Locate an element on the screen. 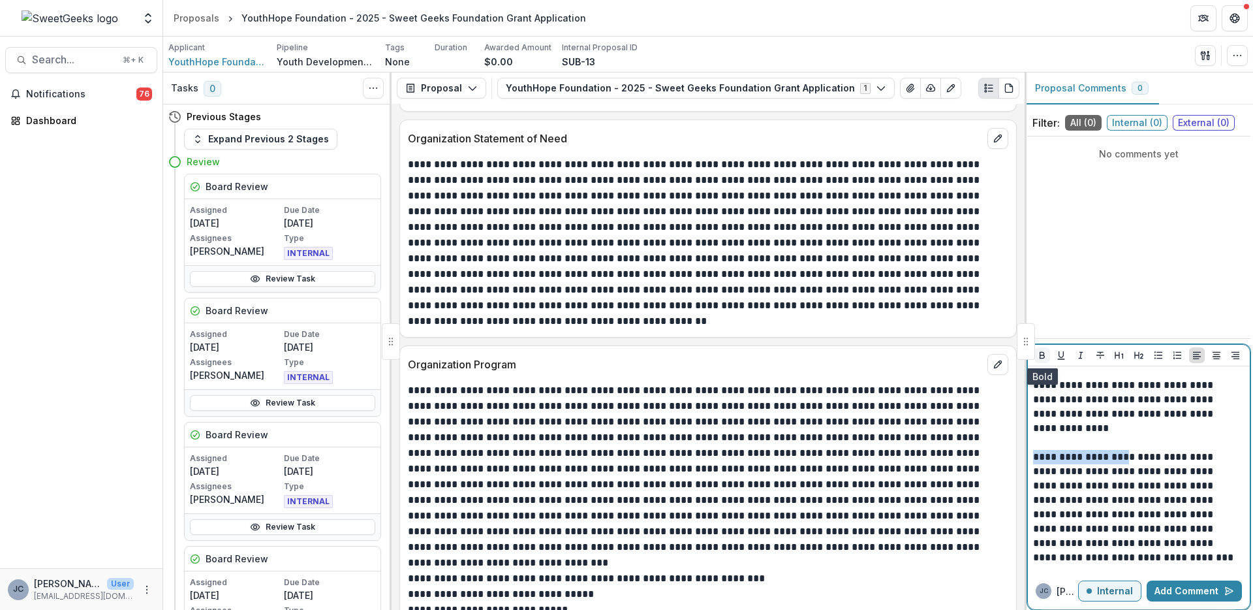 The image size is (1253, 610). button: Search... is located at coordinates (81, 60).